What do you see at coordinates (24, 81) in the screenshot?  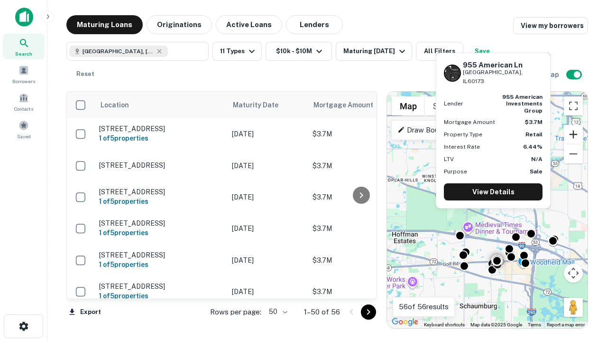 I see `span: Borrowers` at bounding box center [24, 81].